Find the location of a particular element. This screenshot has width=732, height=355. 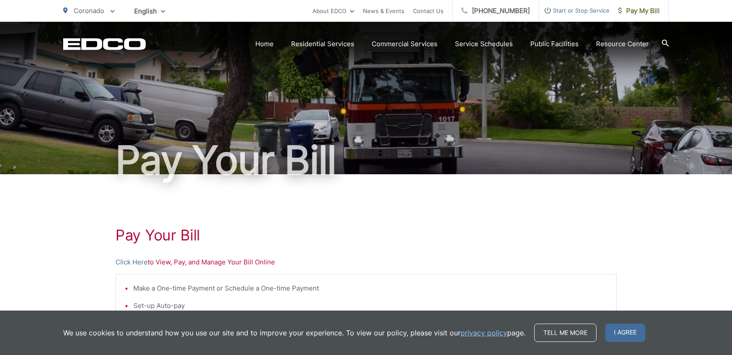

a: Residential Services is located at coordinates (322, 44).